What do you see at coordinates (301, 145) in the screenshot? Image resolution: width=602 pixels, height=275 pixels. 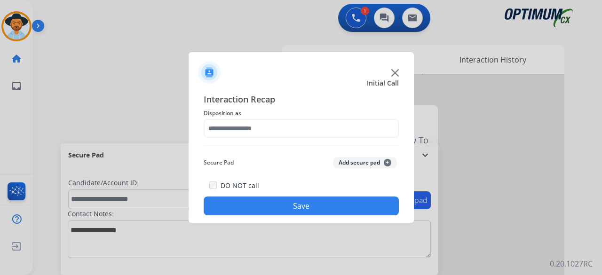 I see `img: contact-recap-line.svg` at bounding box center [301, 145].